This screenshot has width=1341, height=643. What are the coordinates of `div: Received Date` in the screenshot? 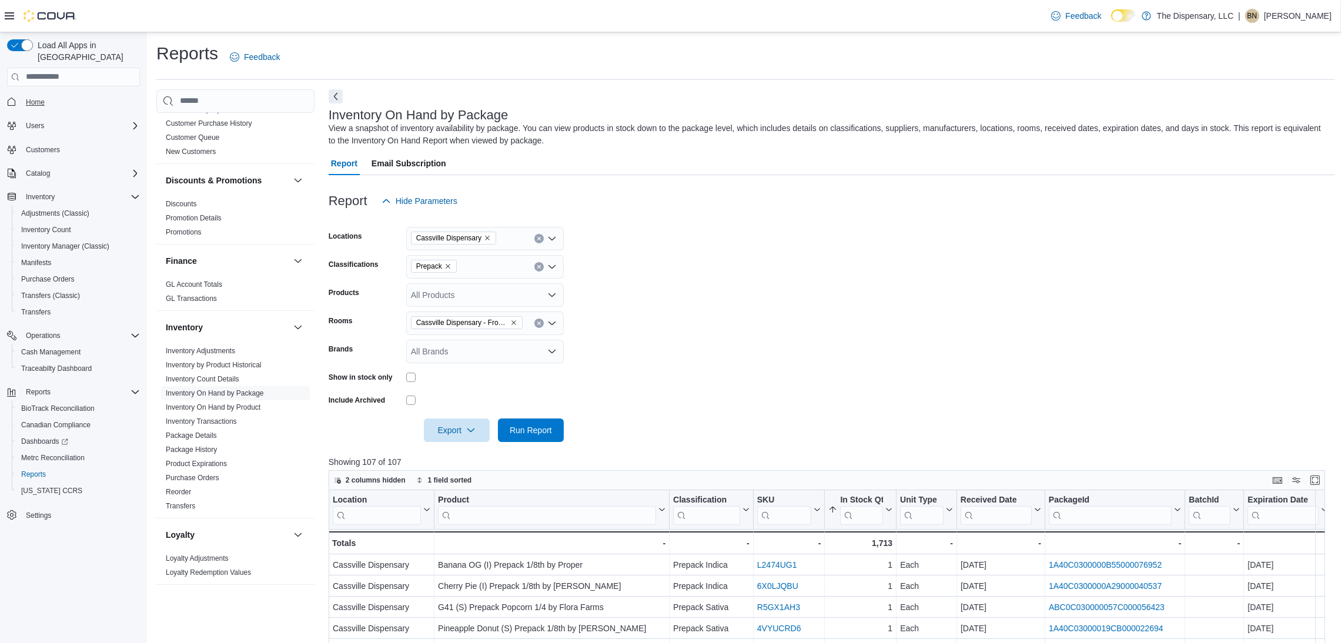 It's located at (996, 509).